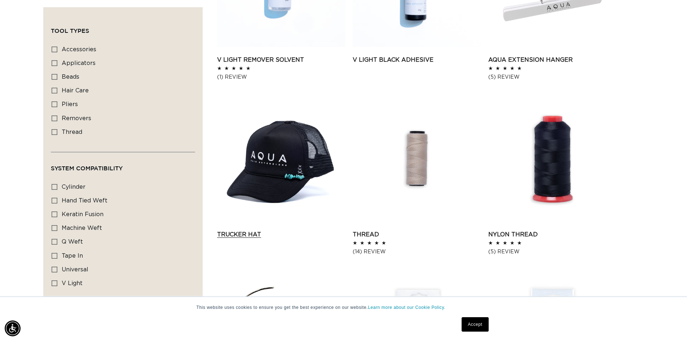 Image resolution: width=687 pixels, height=341 pixels. What do you see at coordinates (407, 307) in the screenshot?
I see `a: Learn more about our Cookie Policy.` at bounding box center [407, 307].